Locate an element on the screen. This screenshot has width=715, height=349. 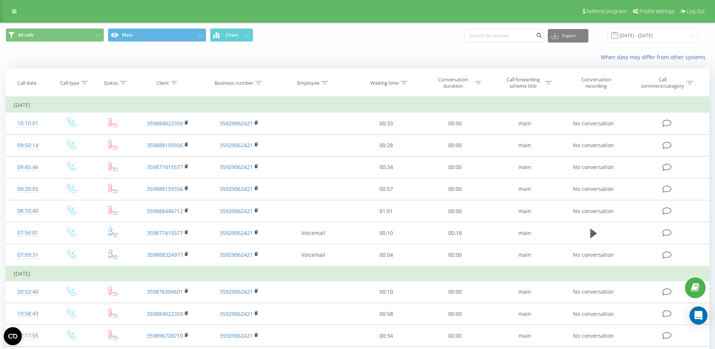
div: Waiting time is located at coordinates (385, 83).